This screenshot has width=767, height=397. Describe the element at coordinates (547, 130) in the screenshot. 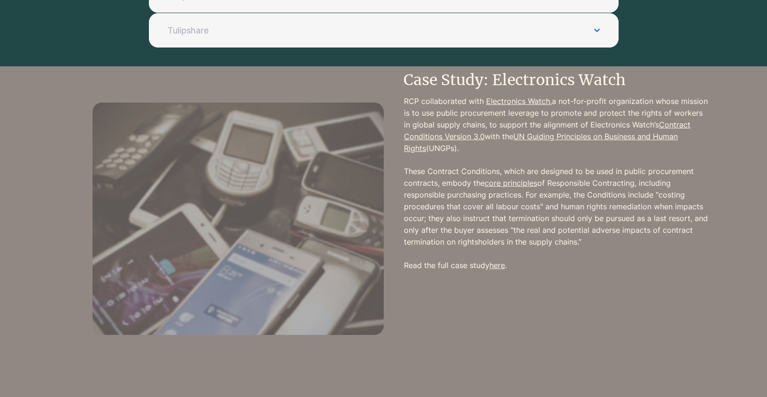

I see `a: Contract Conditions Version 3.0` at that location.